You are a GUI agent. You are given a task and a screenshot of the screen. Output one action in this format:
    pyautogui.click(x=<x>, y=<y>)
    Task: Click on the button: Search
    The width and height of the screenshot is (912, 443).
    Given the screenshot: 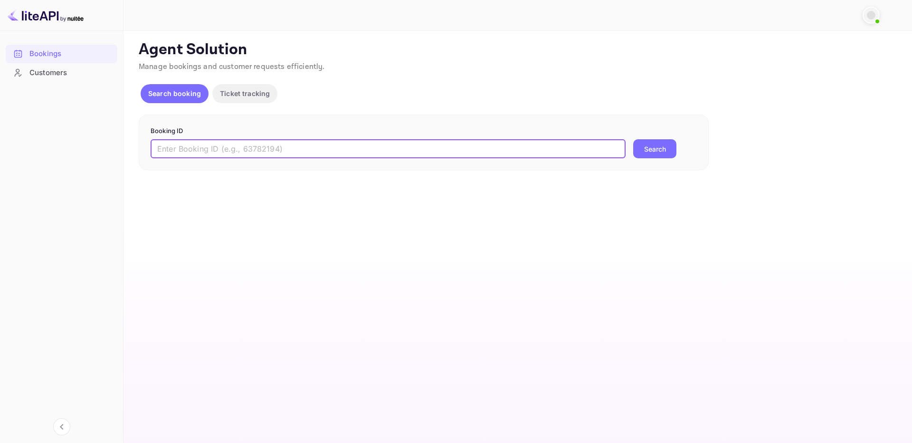 What is the action you would take?
    pyautogui.click(x=655, y=149)
    